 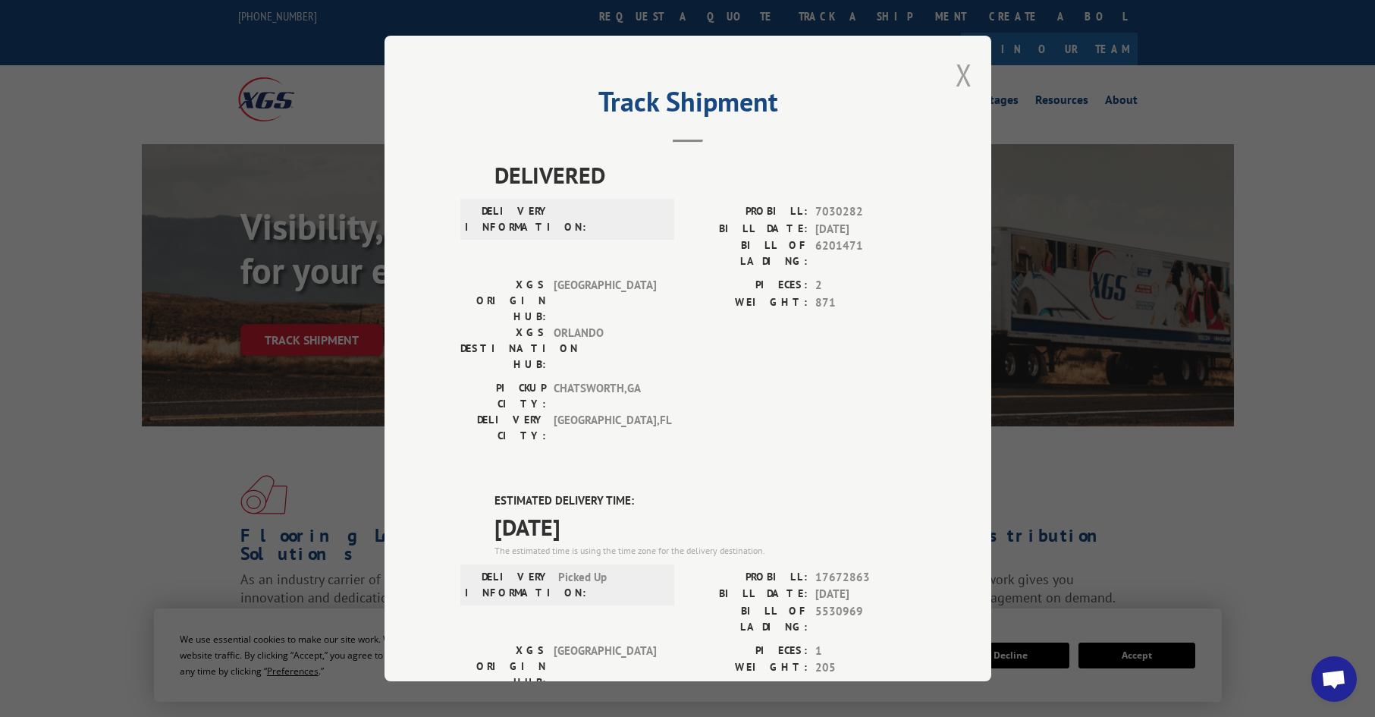 I want to click on span: 1, so click(x=865, y=651).